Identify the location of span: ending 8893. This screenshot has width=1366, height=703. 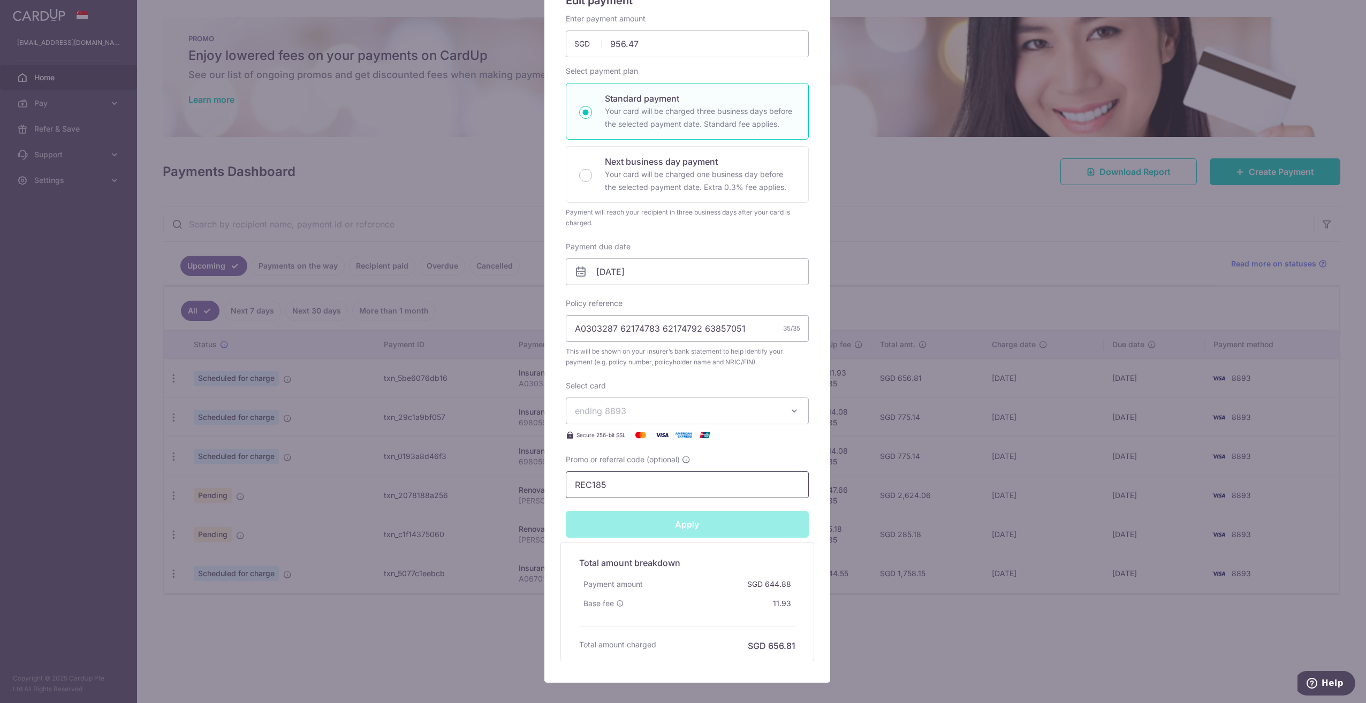
(601, 411).